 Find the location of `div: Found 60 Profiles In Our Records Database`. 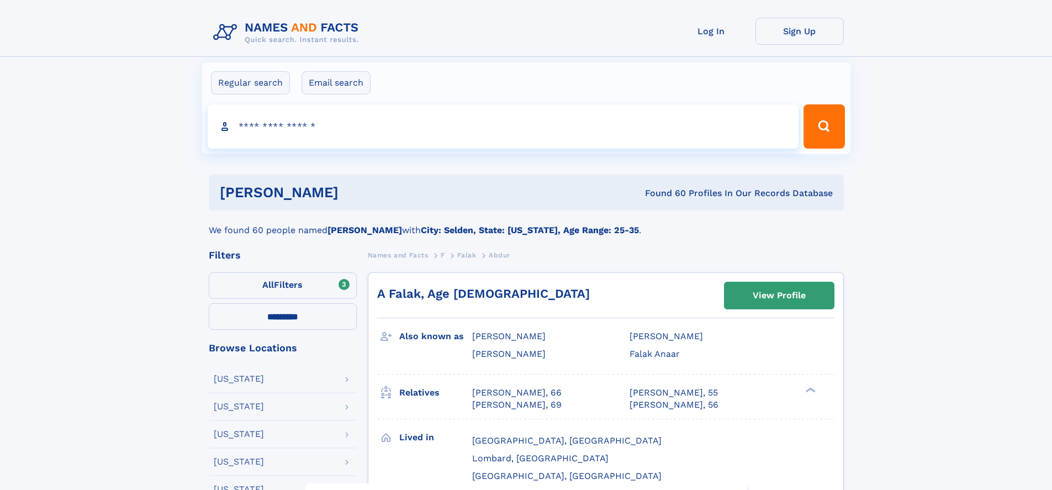

div: Found 60 Profiles In Our Records Database is located at coordinates (662, 193).